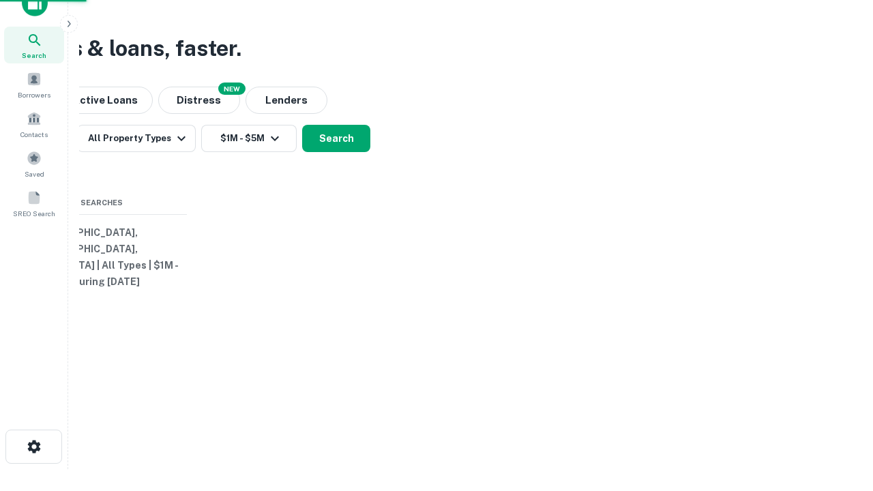 The image size is (873, 491). What do you see at coordinates (249, 139) in the screenshot?
I see `button: $1M - $5M` at bounding box center [249, 139].